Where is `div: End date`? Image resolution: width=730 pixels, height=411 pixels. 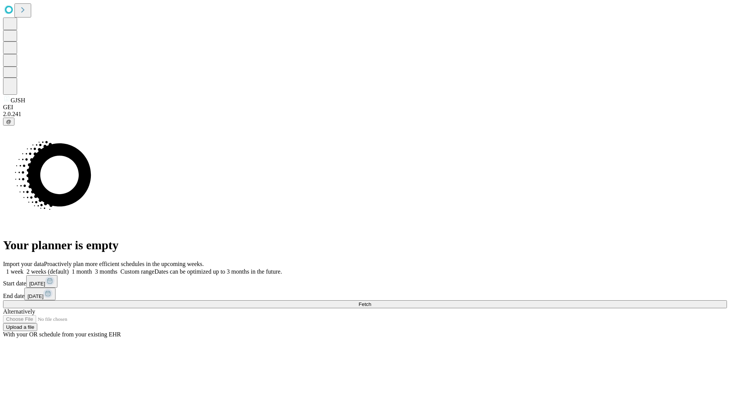
div: End date is located at coordinates (365, 294).